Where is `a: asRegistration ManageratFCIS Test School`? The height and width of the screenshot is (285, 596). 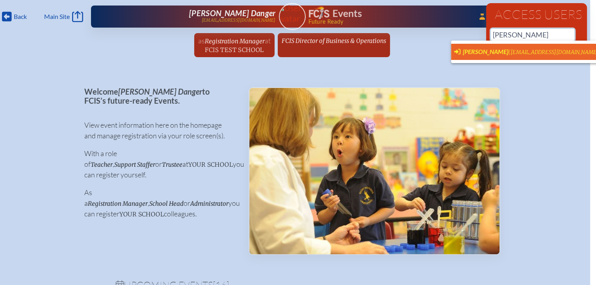 a: asRegistration ManageratFCIS Test School is located at coordinates (234, 45).